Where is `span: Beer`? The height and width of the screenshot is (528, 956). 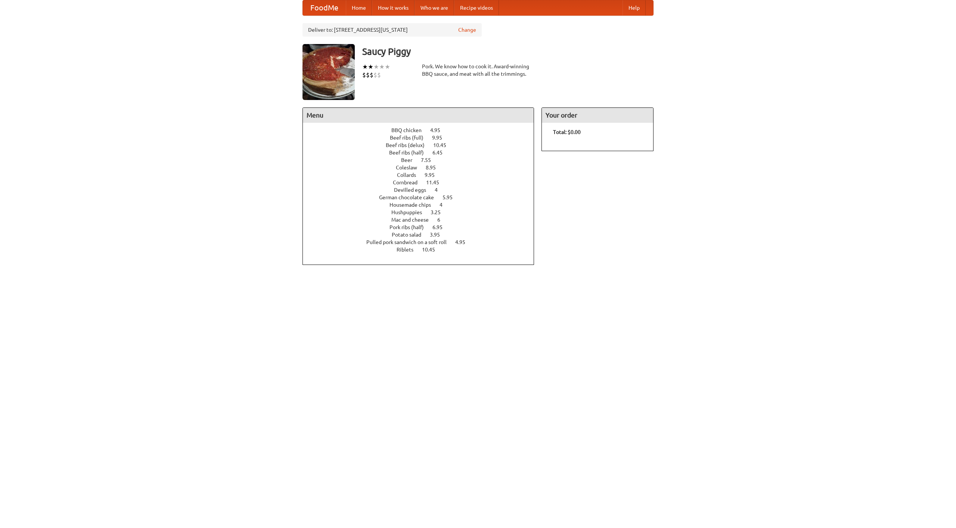
span: Beer is located at coordinates (410, 160).